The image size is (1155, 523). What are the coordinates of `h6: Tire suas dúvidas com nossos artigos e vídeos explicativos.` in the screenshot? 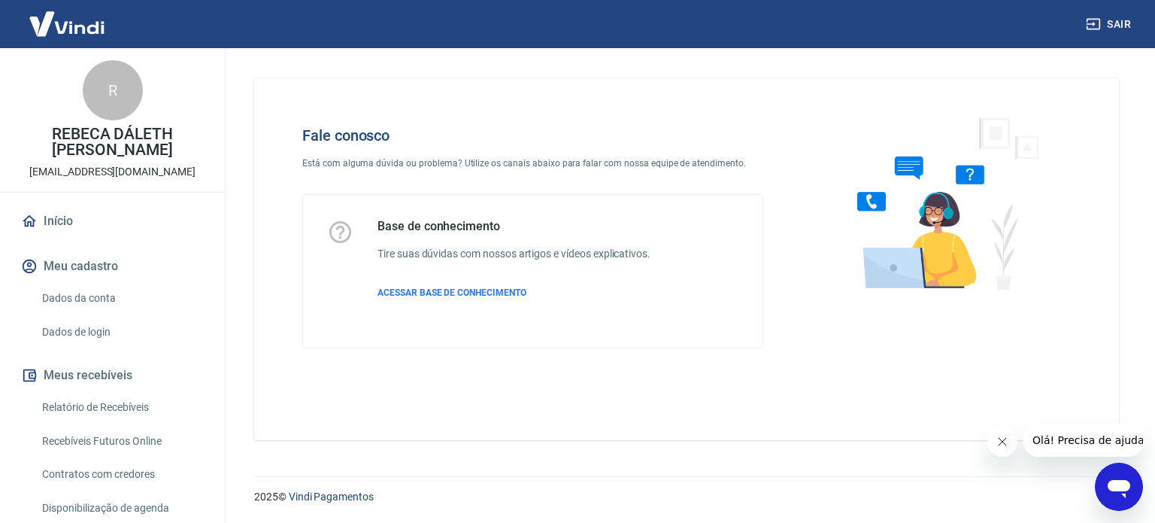 It's located at (514, 253).